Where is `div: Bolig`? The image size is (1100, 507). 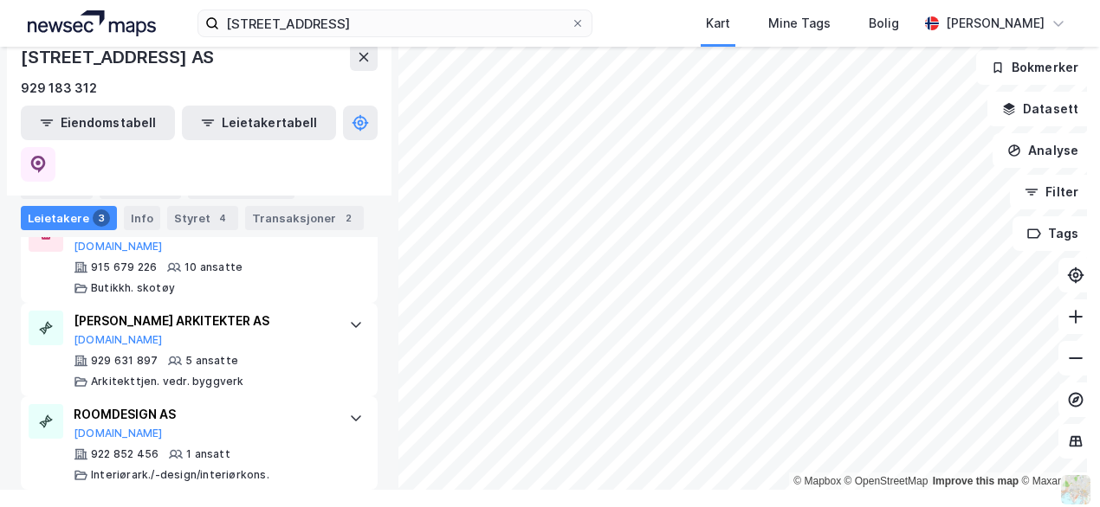 div: Bolig is located at coordinates (883, 23).